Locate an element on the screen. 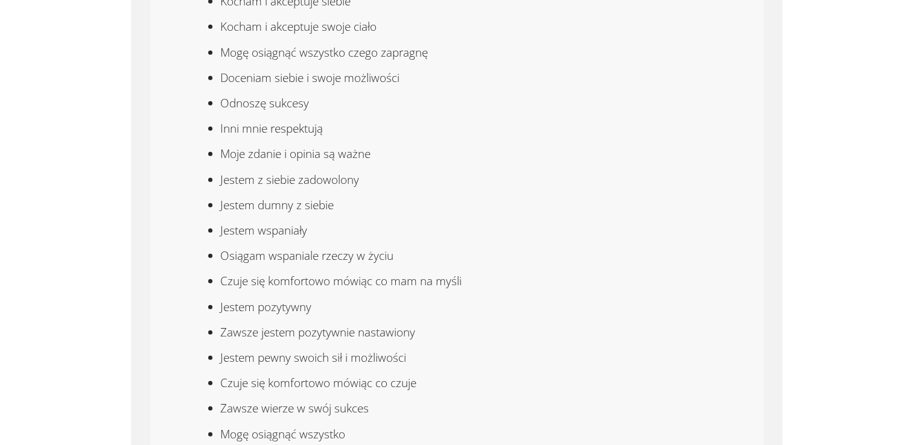  li: Jestem pewny swoich sił i możliwości is located at coordinates (480, 360).